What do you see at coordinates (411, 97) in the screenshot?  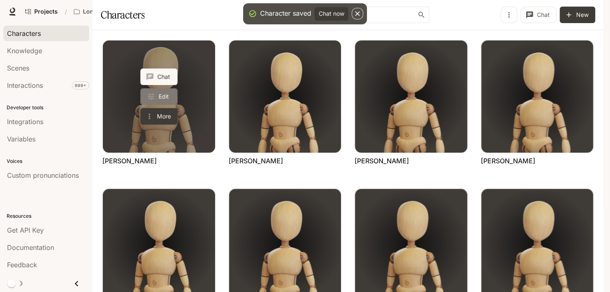 I see `img: Mr. Bennet` at bounding box center [411, 97].